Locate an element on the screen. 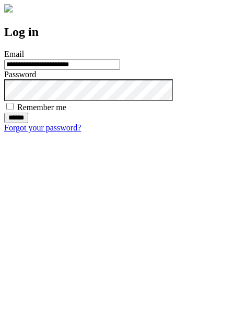 This screenshot has width=235, height=311. label: Password is located at coordinates (20, 74).